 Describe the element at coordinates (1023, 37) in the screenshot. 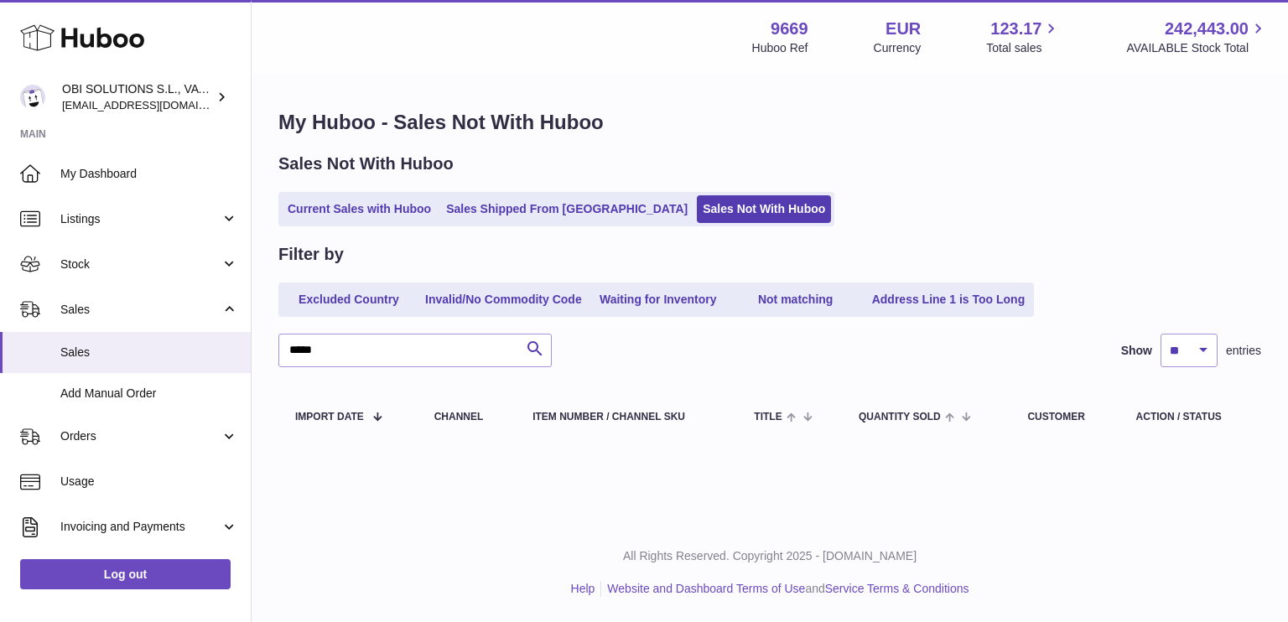

I see `a: 123.17 Total sales` at that location.